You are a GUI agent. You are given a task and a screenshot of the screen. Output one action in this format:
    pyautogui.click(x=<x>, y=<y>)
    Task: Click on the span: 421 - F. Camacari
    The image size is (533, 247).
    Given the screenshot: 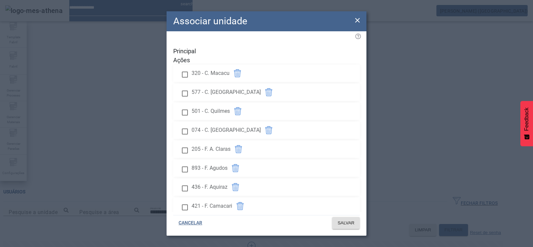 What is the action you would take?
    pyautogui.click(x=212, y=206)
    